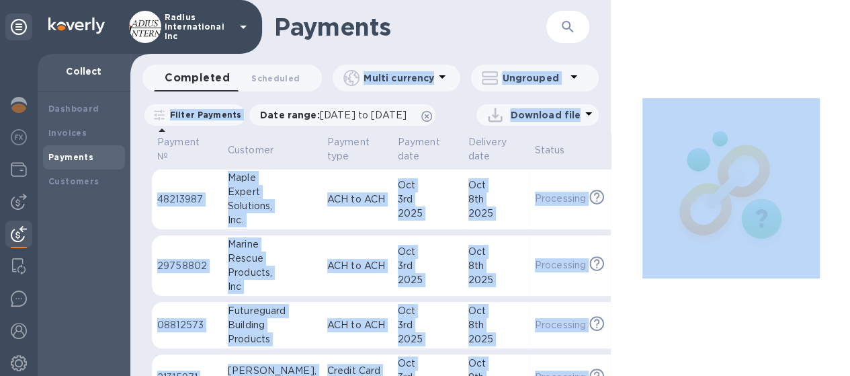 The width and height of the screenshot is (850, 376). Describe the element at coordinates (487, 149) in the screenshot. I see `p: Delivery date` at that location.